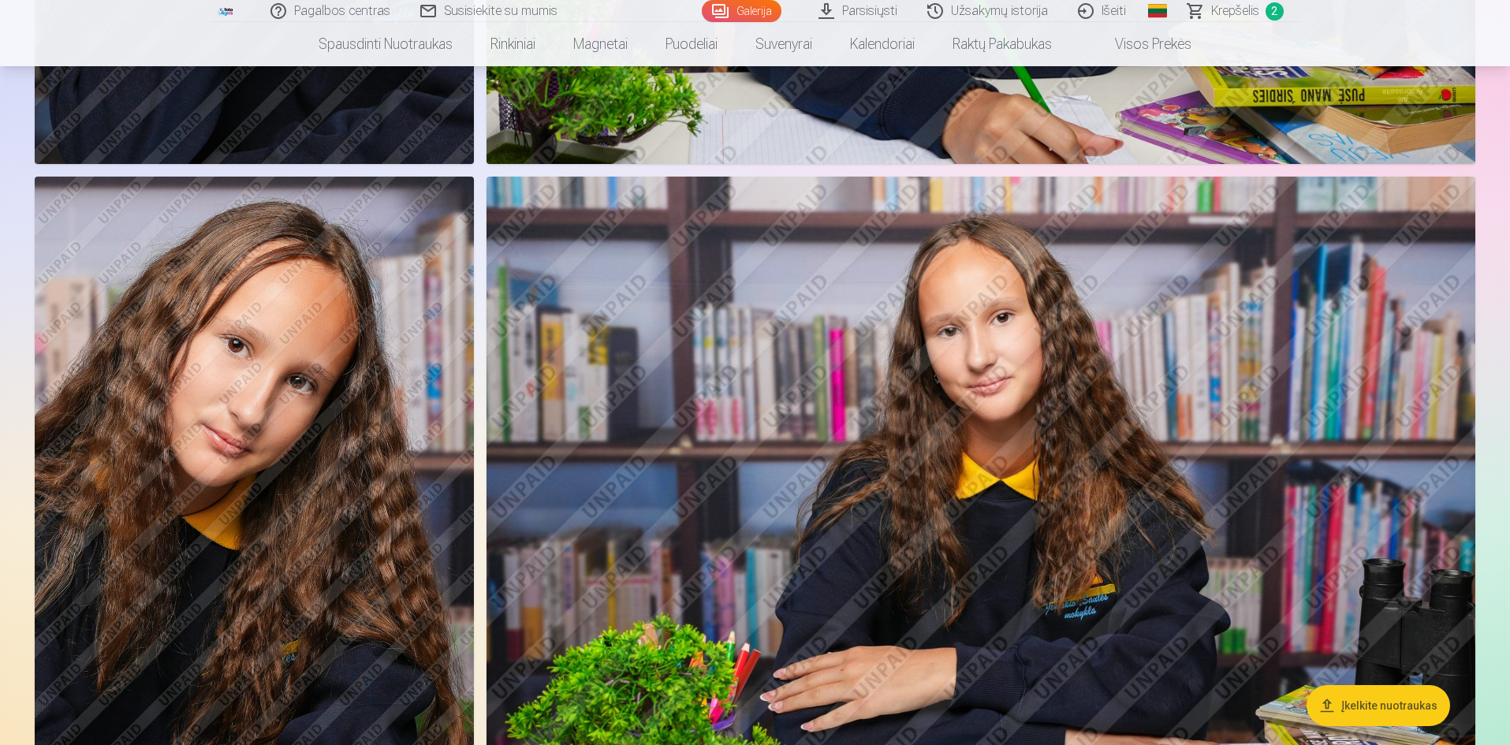  I want to click on img: /fa2, so click(226, 11).